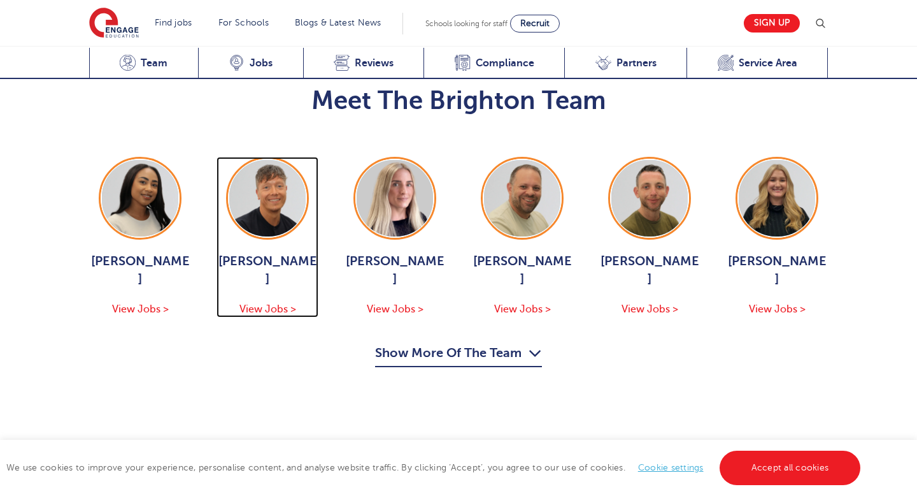 The image size is (917, 496). What do you see at coordinates (459, 101) in the screenshot?
I see `h2: Meet The Brighton Team` at bounding box center [459, 101].